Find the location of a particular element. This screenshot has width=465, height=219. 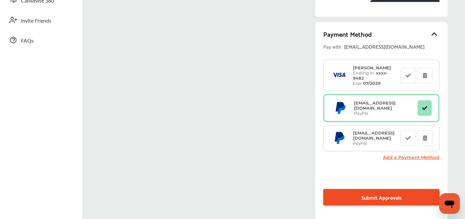

span: Submit Approvals is located at coordinates (381, 197).